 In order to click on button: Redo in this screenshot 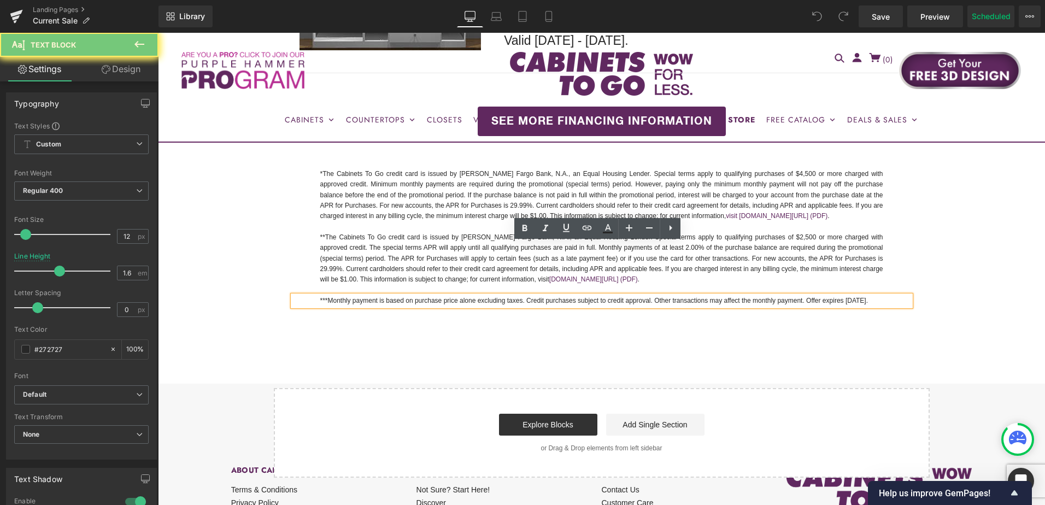, I will do `click(844, 16)`.